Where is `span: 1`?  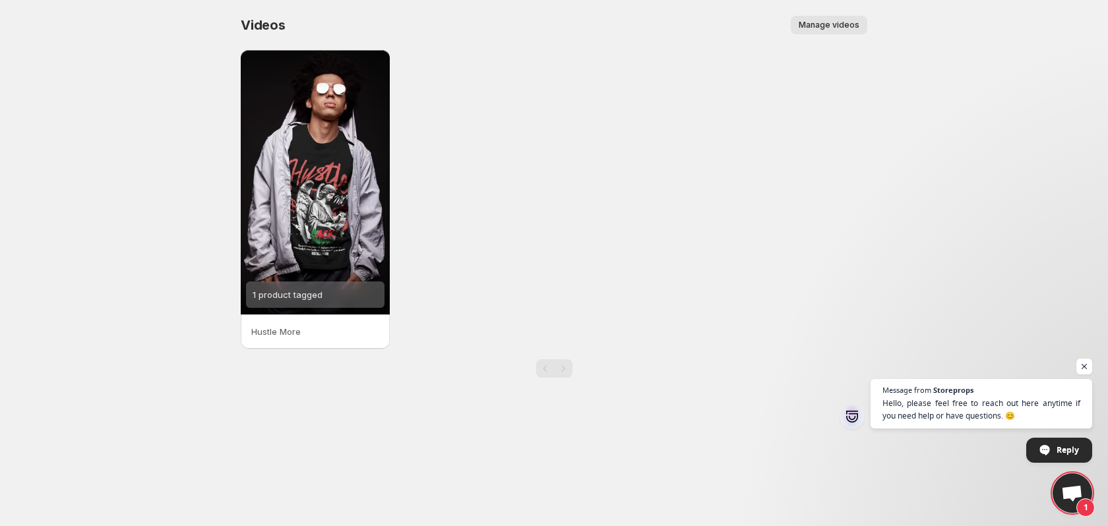
span: 1 is located at coordinates (1085, 508).